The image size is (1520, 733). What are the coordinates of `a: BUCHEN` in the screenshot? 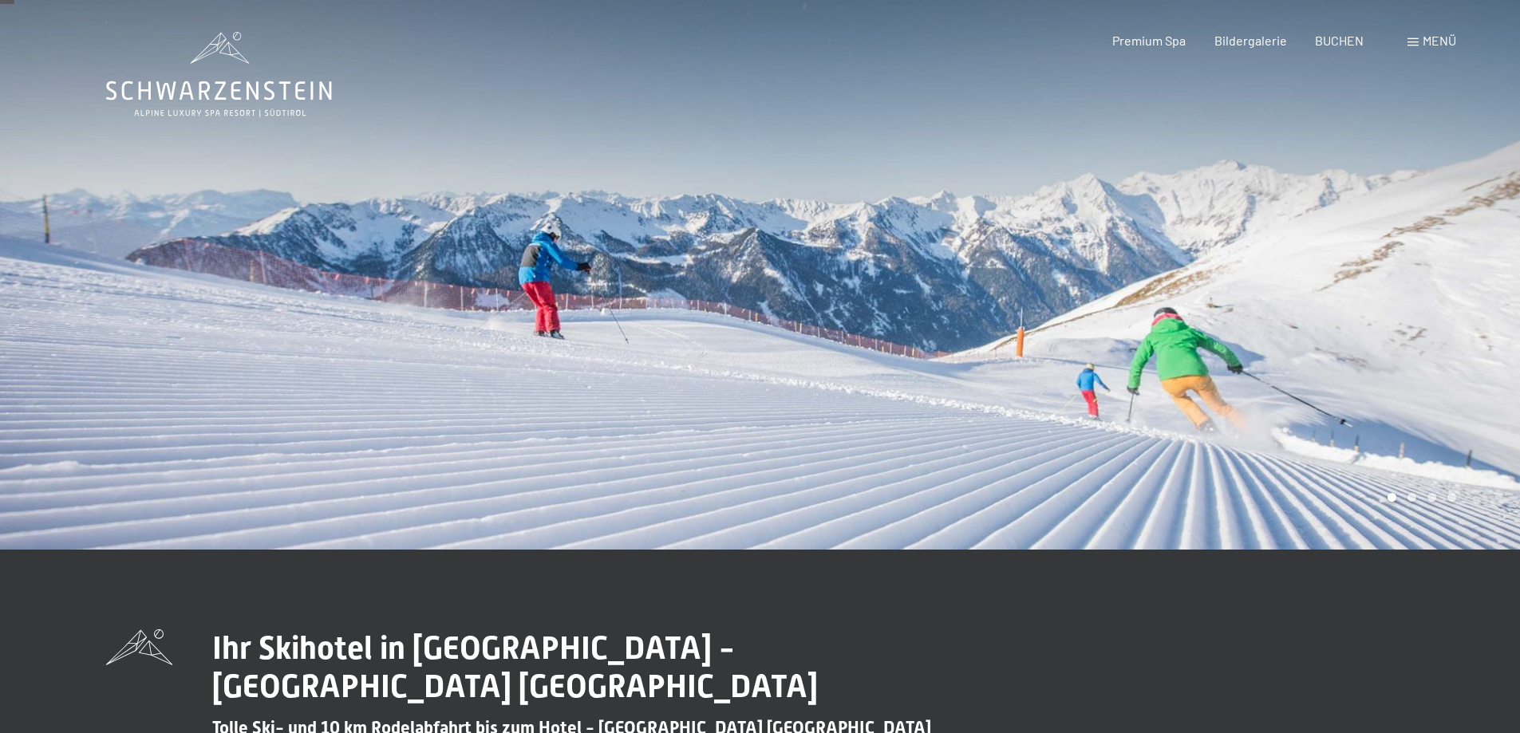 It's located at (1339, 40).